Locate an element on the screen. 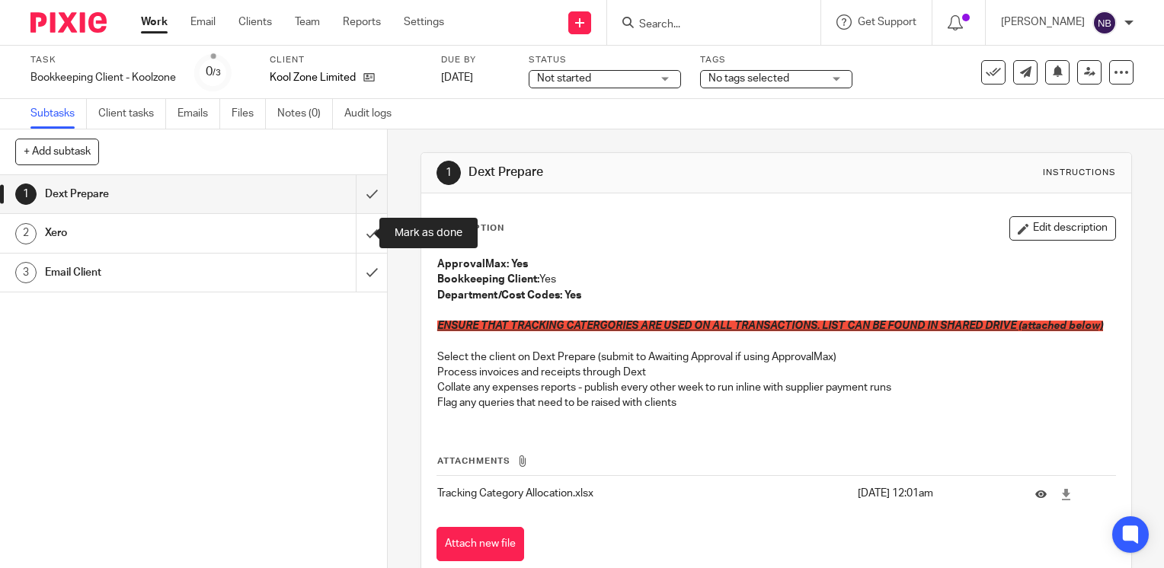 This screenshot has width=1164, height=568. button: Edit description is located at coordinates (1063, 229).